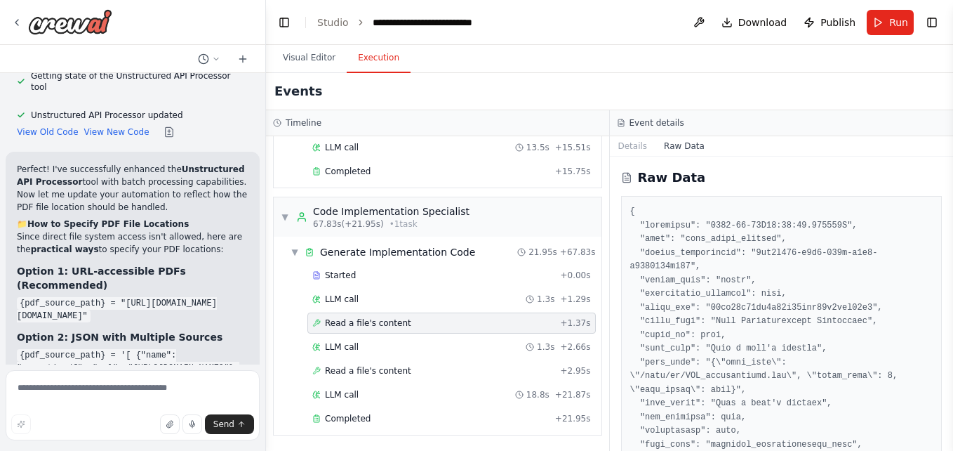 The width and height of the screenshot is (953, 451). I want to click on a: Studio, so click(333, 22).